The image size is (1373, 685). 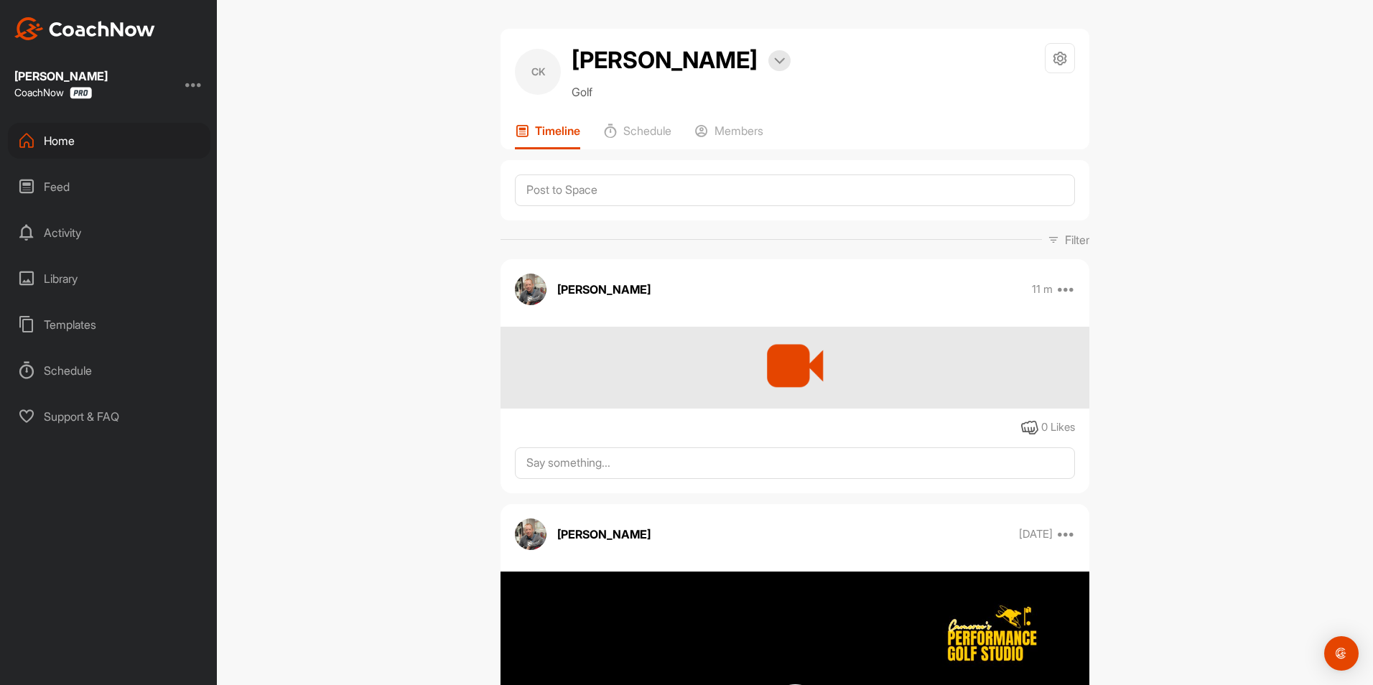 I want to click on div: Library, so click(x=109, y=279).